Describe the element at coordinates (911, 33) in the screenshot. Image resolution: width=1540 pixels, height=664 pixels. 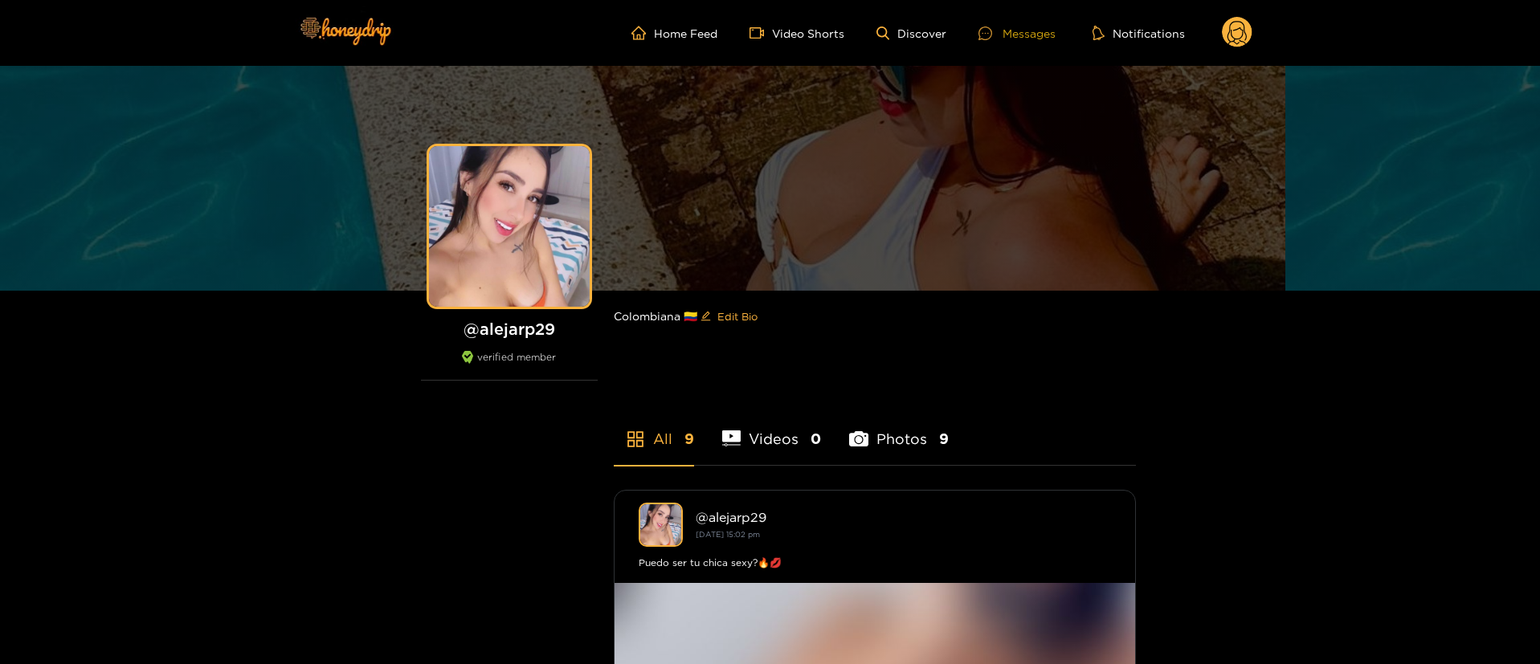
I see `a: Discover` at that location.